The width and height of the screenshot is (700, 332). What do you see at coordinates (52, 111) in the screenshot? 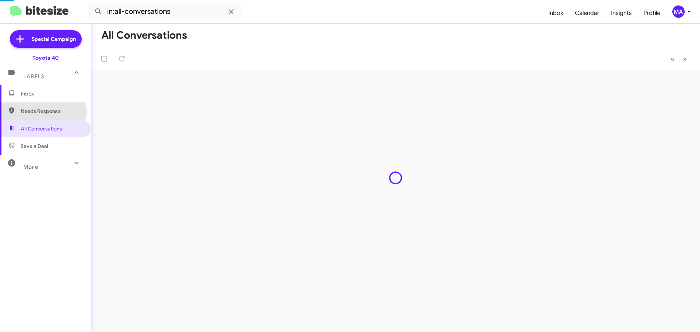
I see `span: Needs Response` at bounding box center [52, 111].